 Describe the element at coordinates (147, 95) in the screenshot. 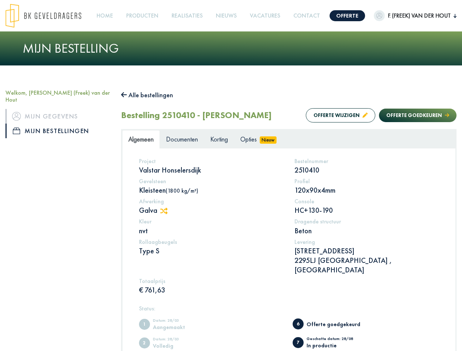

I see `button: Alle bestellingen` at that location.